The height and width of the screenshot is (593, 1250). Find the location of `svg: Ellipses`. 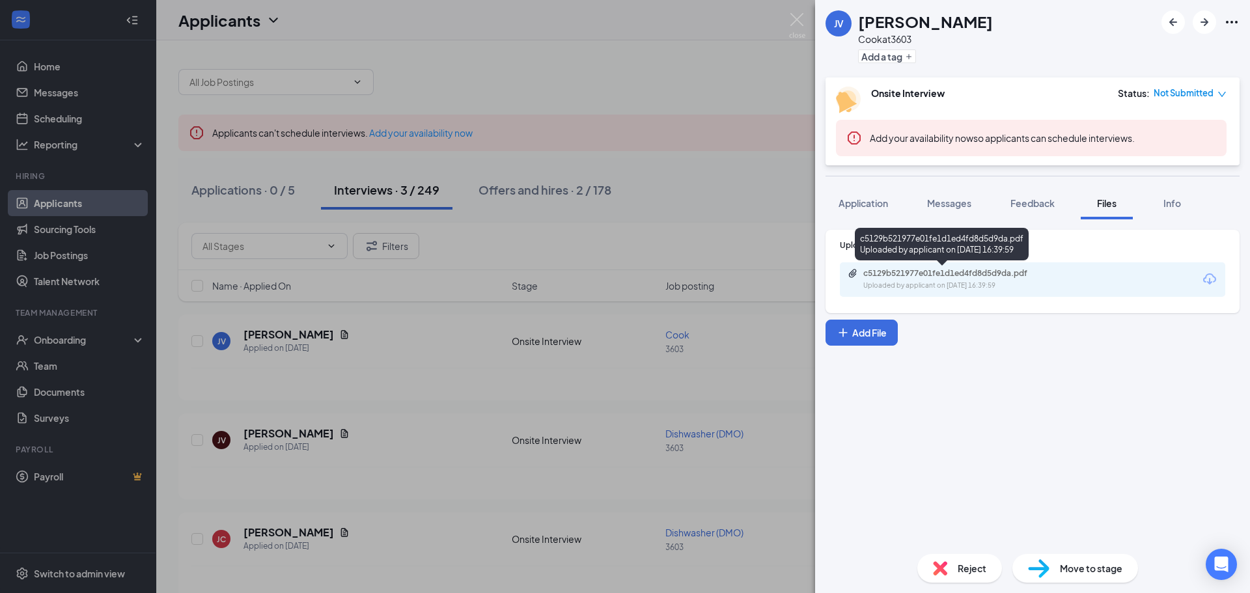

svg: Ellipses is located at coordinates (1232, 22).